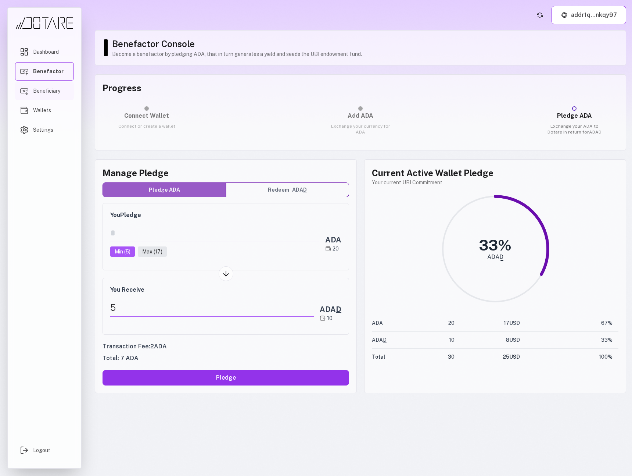 Image resolution: width=632 pixels, height=476 pixels. I want to click on td: 100 %, so click(570, 357).